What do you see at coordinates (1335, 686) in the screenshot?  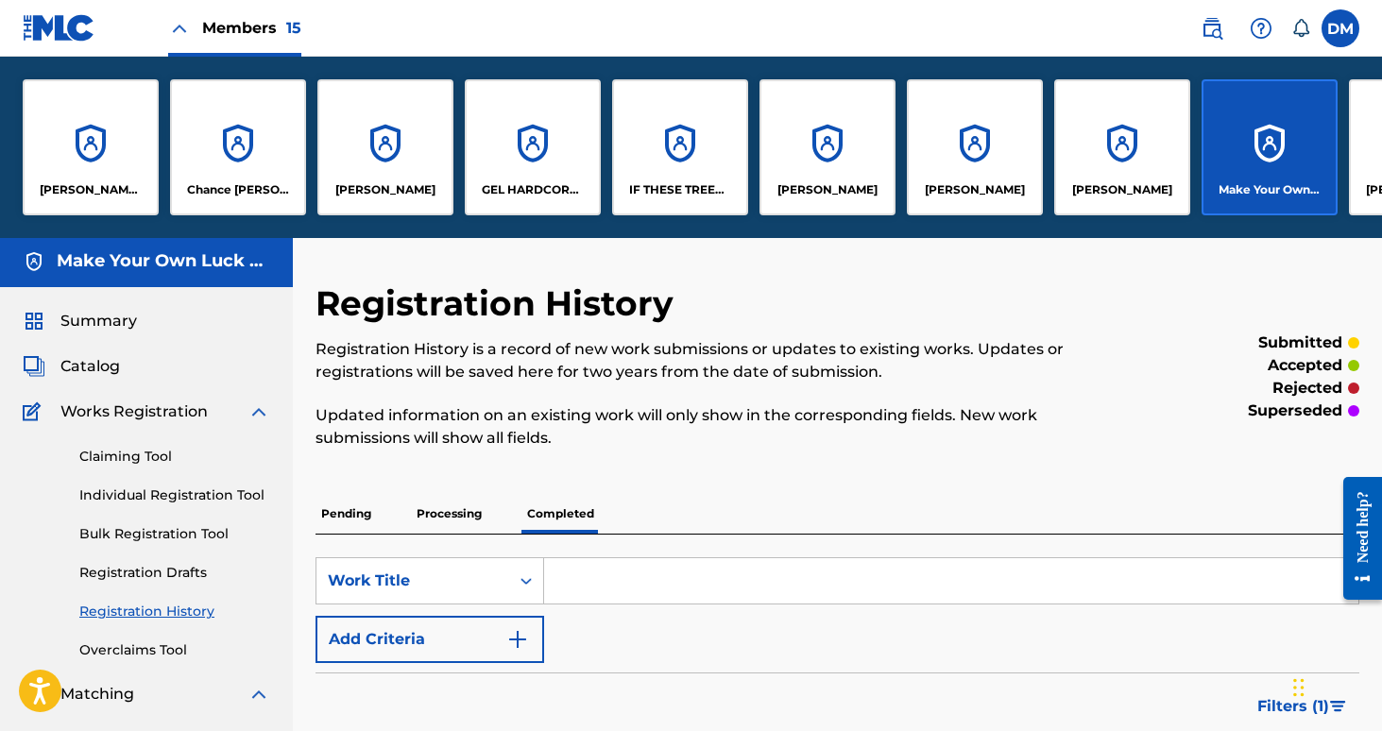 I see `div: Chat Widget` at bounding box center [1335, 686].